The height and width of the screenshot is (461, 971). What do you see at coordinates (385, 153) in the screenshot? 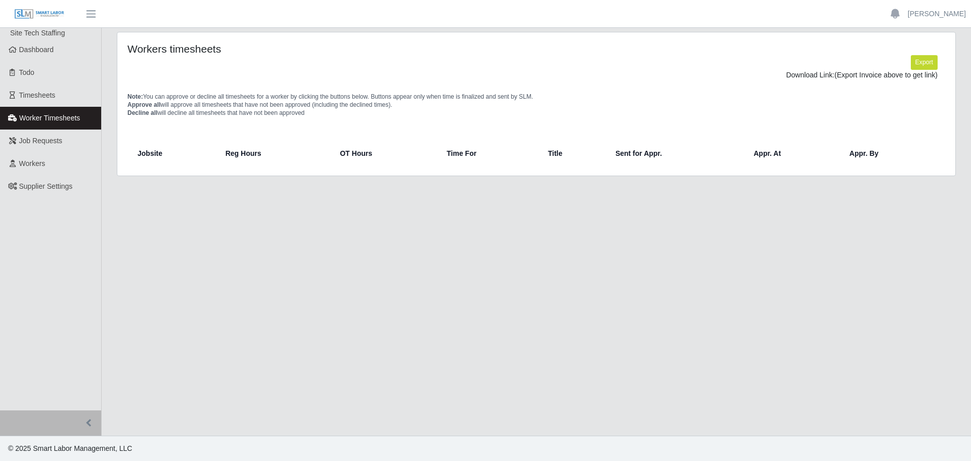
I see `th: OT Hours` at bounding box center [385, 153].